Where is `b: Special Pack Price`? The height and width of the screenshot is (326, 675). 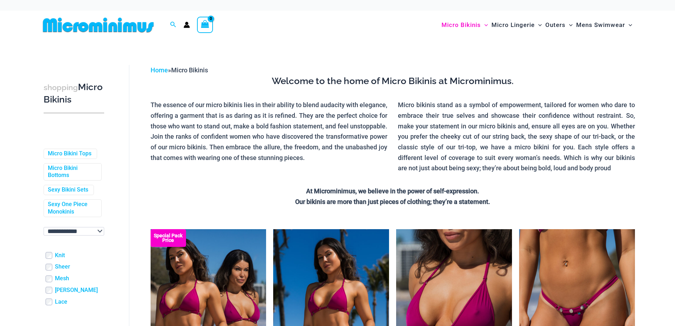 b: Special Pack Price is located at coordinates (168, 238).